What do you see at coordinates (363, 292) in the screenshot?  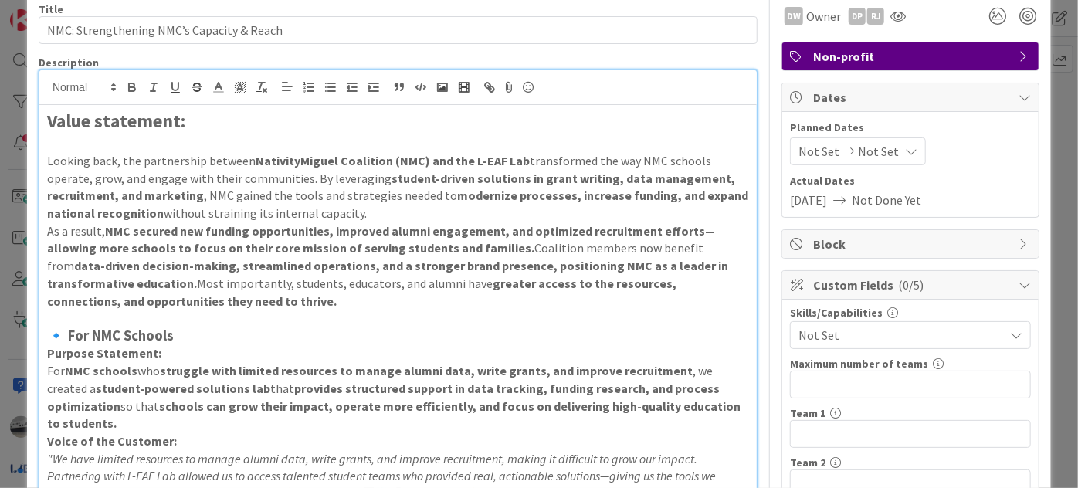 I see `strong: greater access to the resources, connections, and opportunities they need to thrive.` at bounding box center [363, 292].